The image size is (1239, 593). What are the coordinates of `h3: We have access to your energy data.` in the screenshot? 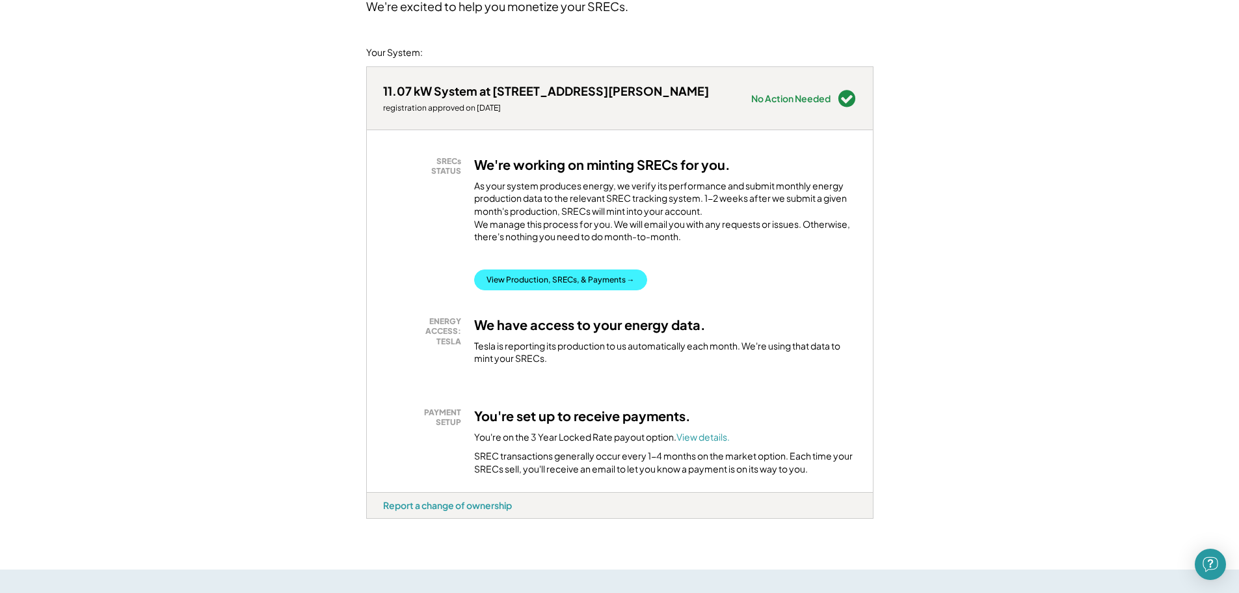 It's located at (590, 325).